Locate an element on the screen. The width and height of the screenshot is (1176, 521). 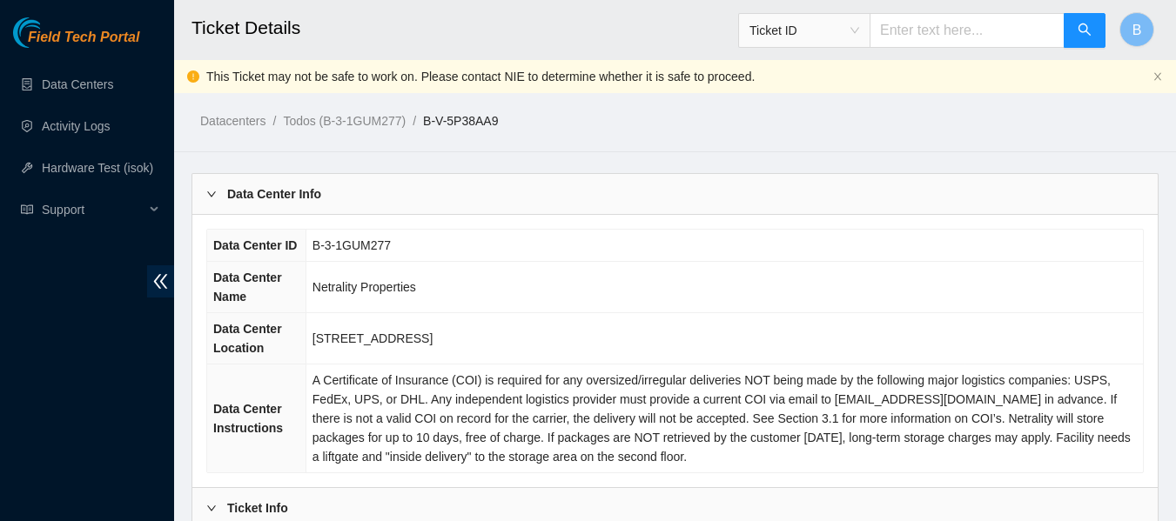
button: search is located at coordinates (1085, 30).